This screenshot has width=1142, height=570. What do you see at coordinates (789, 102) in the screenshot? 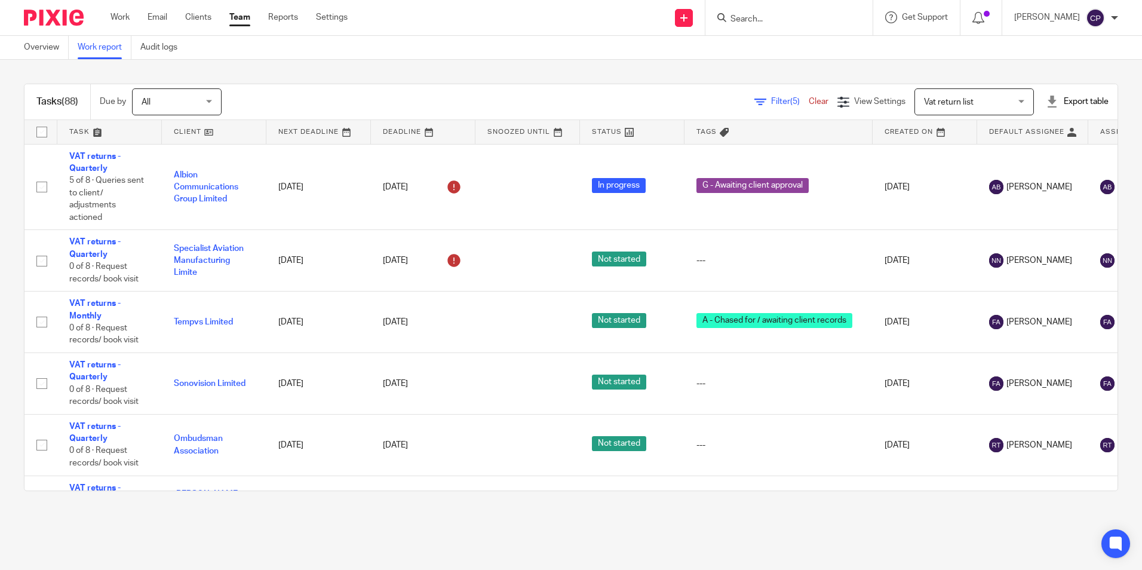
I see `span: Filter` at bounding box center [789, 102].